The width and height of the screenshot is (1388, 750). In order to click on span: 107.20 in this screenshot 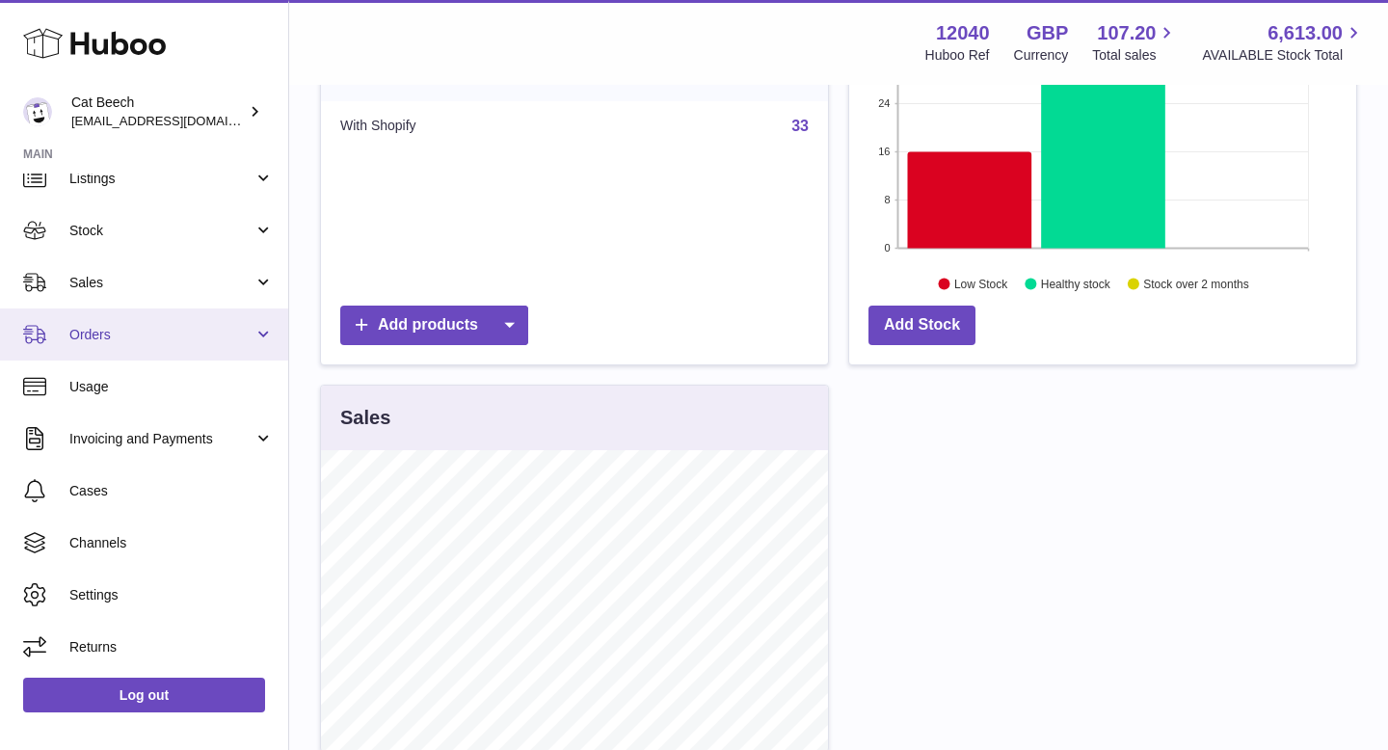, I will do `click(1126, 33)`.